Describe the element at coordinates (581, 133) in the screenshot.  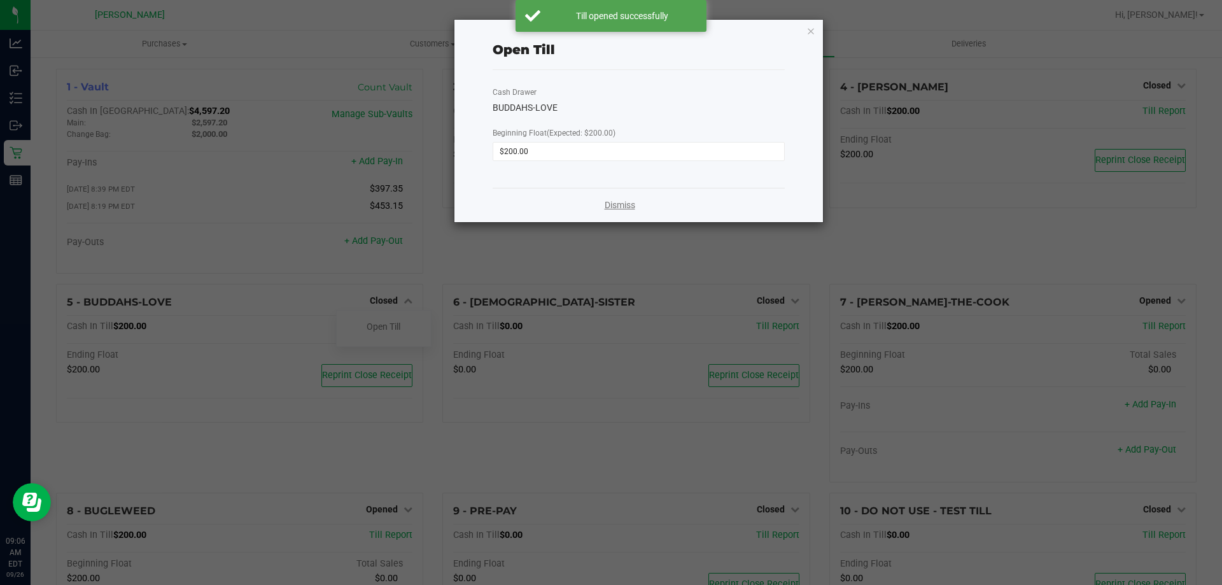
I see `span: (Expected: $200.00)` at that location.